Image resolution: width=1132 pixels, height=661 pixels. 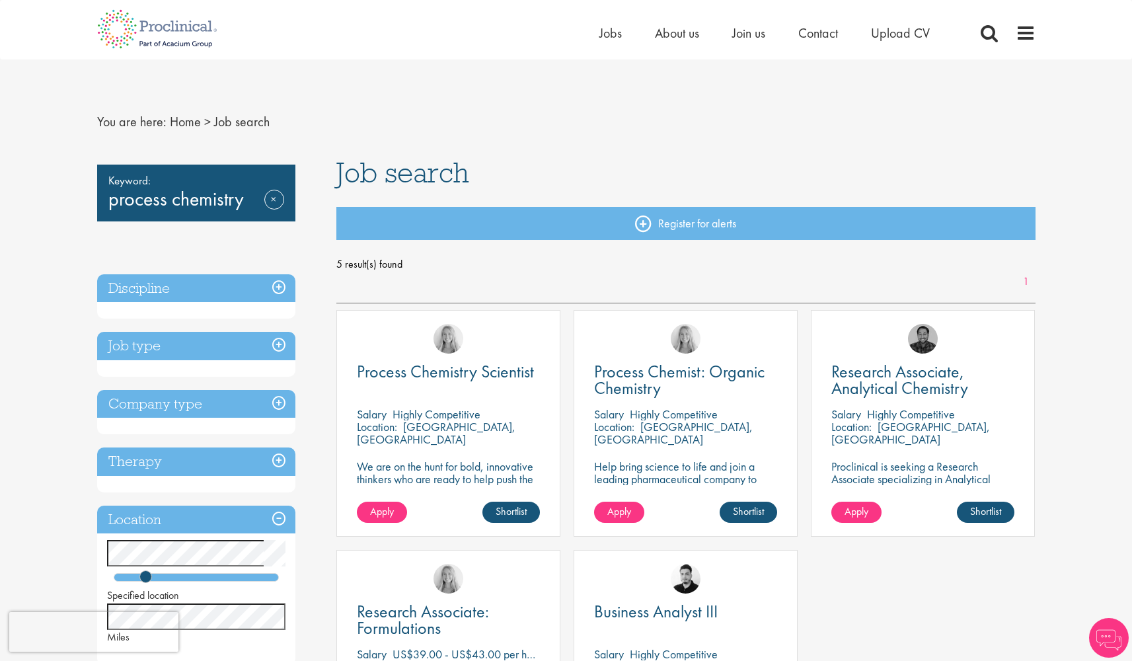 What do you see at coordinates (922, 491) in the screenshot?
I see `p: Proclinical is seeking a Research Associate specializing in Analytical Chemistry for a contract r...` at bounding box center [922, 491].